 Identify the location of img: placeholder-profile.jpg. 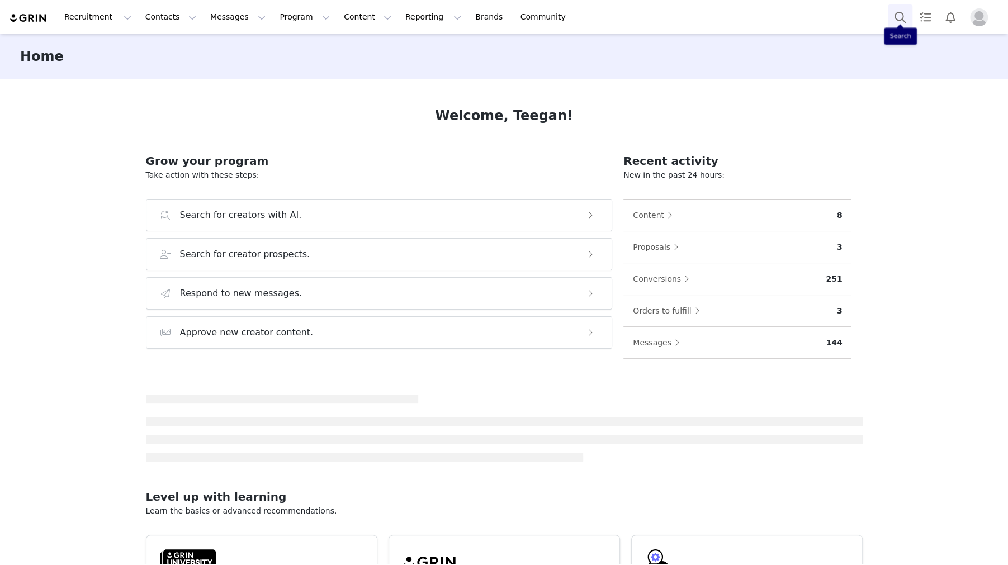
(979, 17).